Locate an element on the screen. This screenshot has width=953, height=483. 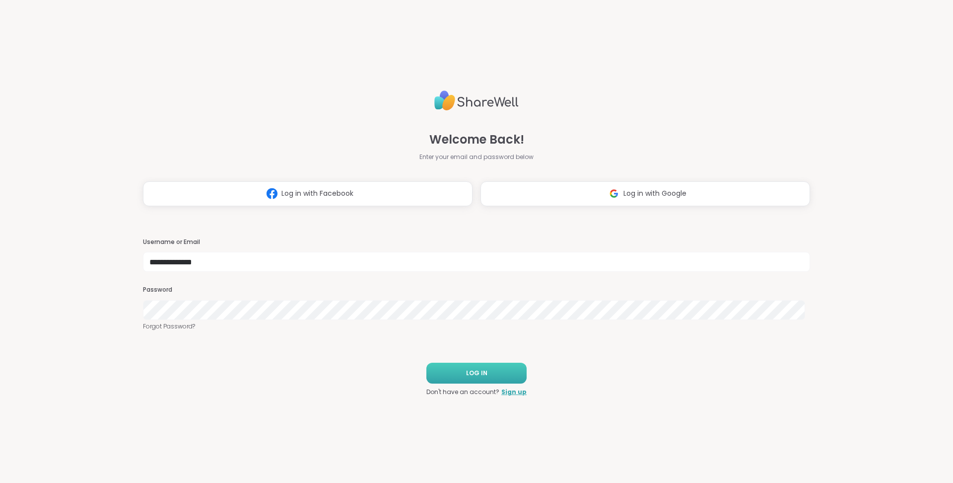
a: Forgot Password? is located at coordinates (477, 326).